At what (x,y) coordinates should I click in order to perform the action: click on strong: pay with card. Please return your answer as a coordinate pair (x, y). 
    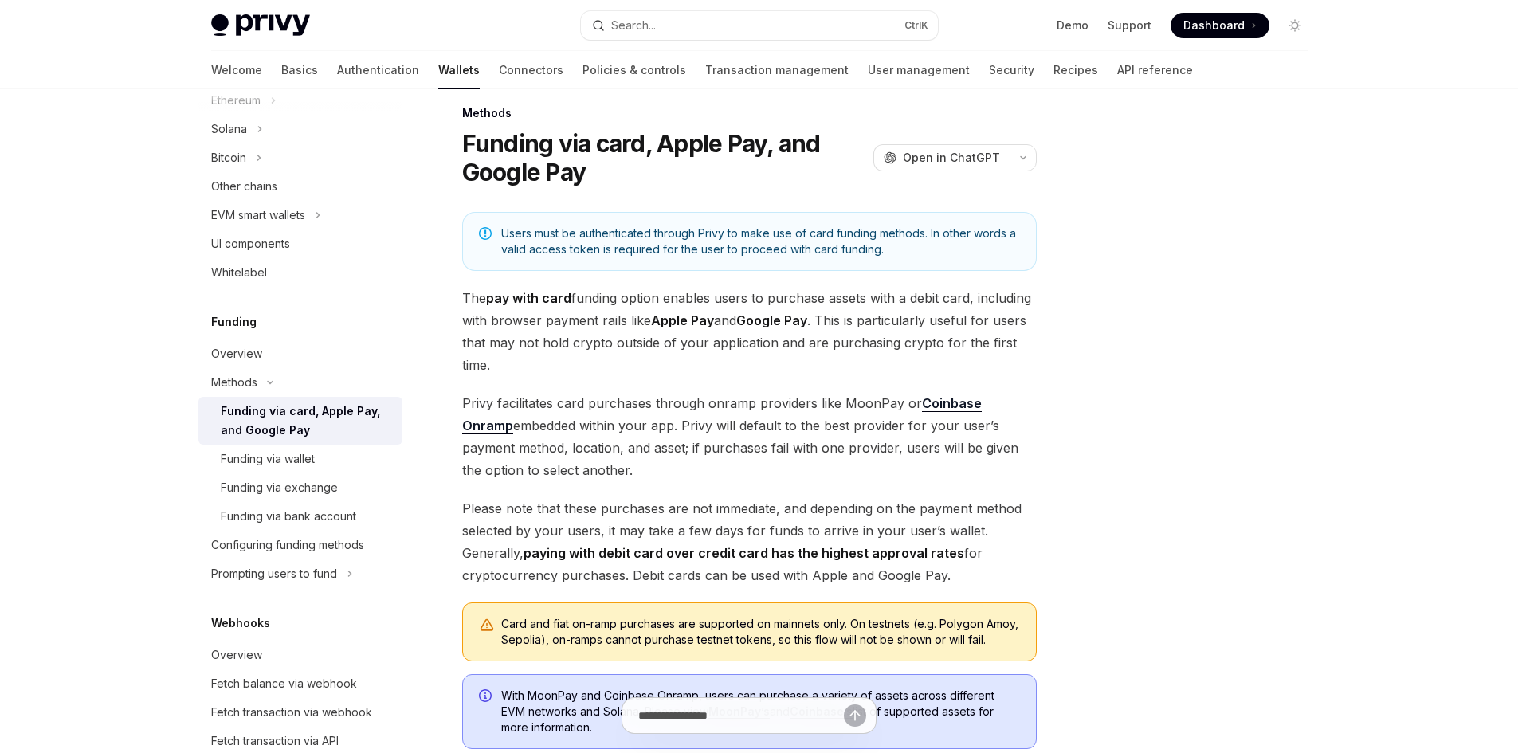
    Looking at the image, I should click on (528, 298).